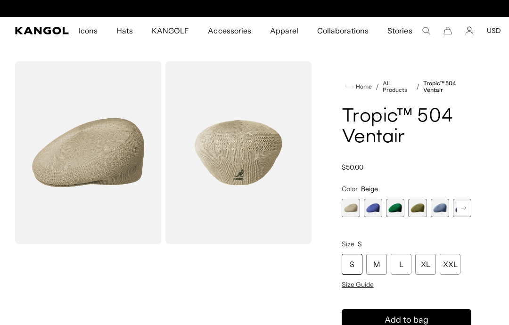 The width and height of the screenshot is (509, 325). Describe the element at coordinates (395, 208) in the screenshot. I see `label: Masters Green` at that location.